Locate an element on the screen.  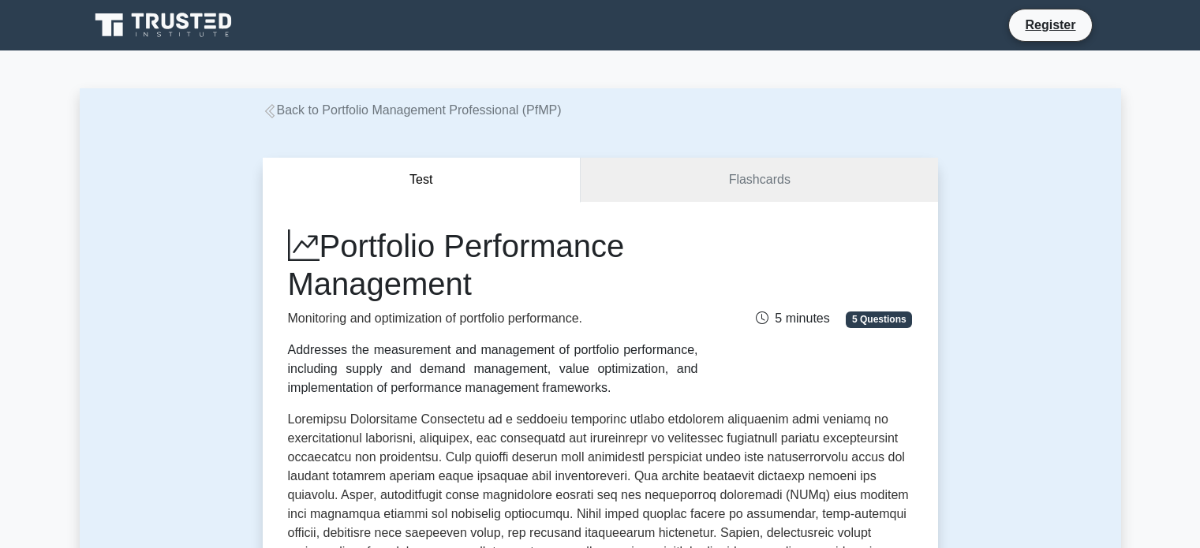
a: Flashcards is located at coordinates (759, 180).